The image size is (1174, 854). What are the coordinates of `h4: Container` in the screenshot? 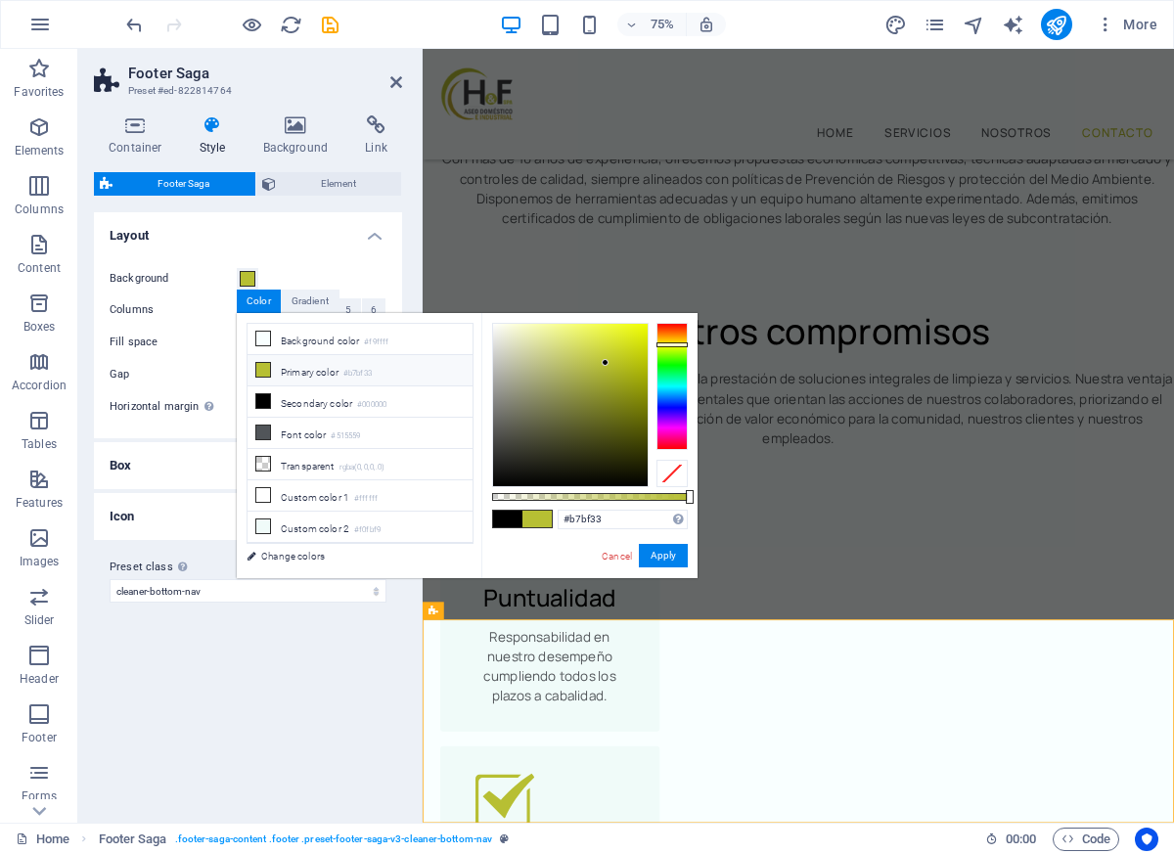 It's located at (139, 136).